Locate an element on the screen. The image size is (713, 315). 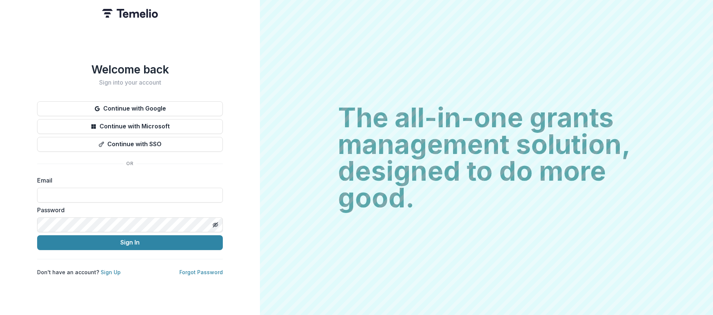
button: Continue with SSO is located at coordinates (130, 144).